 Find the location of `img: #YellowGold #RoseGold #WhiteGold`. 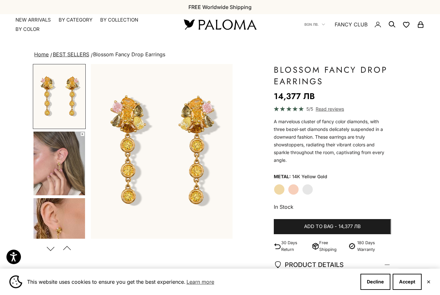

img: #YellowGold #RoseGold #WhiteGold is located at coordinates (59, 164).